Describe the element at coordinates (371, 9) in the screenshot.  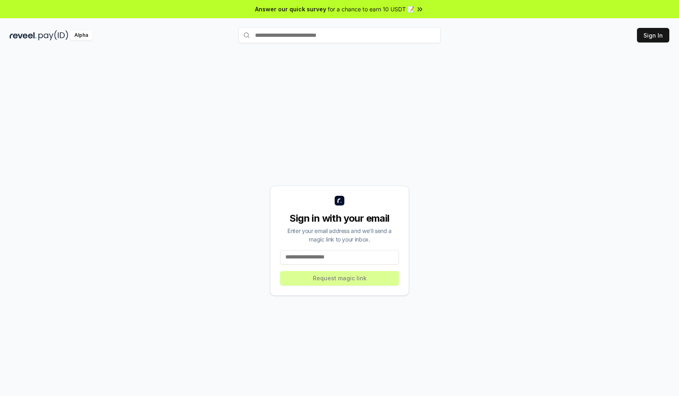
I see `span: for a chance to earn 10 USDT 📝` at that location.